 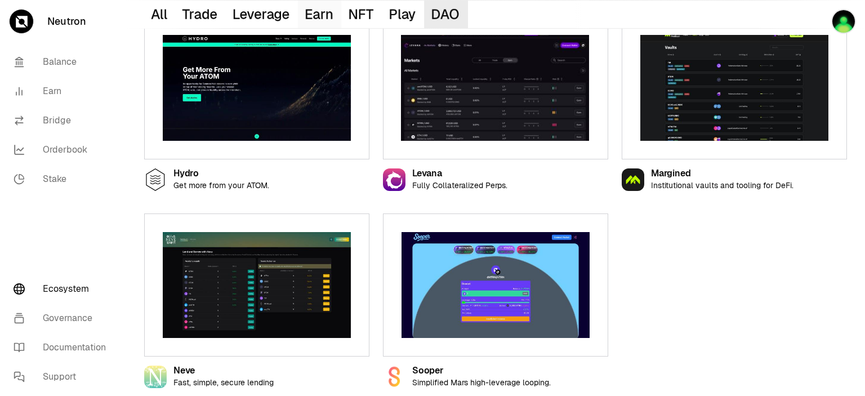 What do you see at coordinates (481, 370) in the screenshot?
I see `div: Sooper` at bounding box center [481, 370].